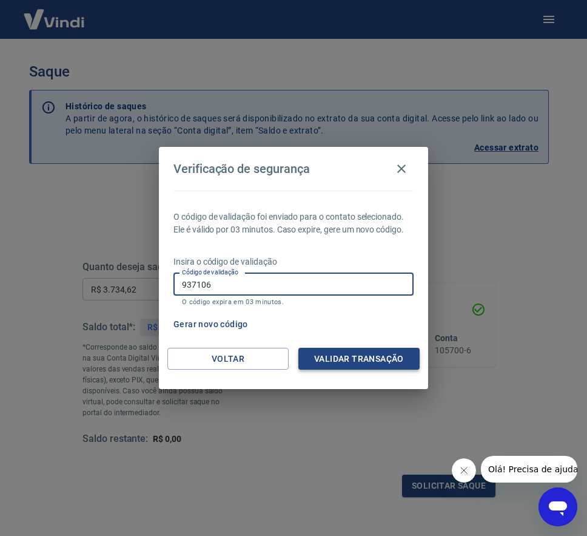 This screenshot has height=536, width=587. I want to click on p: O código expira em 03 minutos., so click(294, 302).